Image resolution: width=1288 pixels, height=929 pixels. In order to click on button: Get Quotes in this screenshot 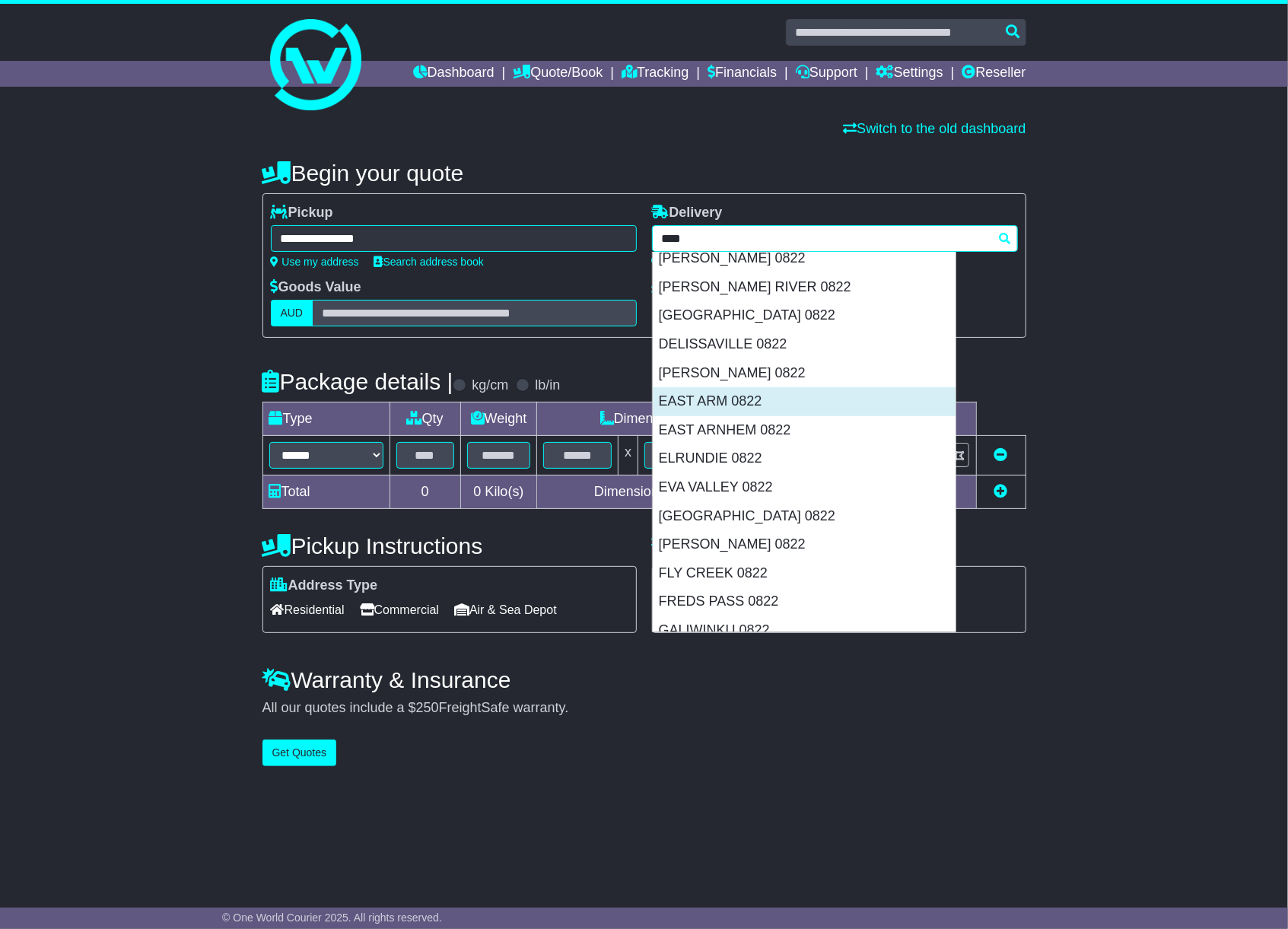, I will do `click(300, 753)`.